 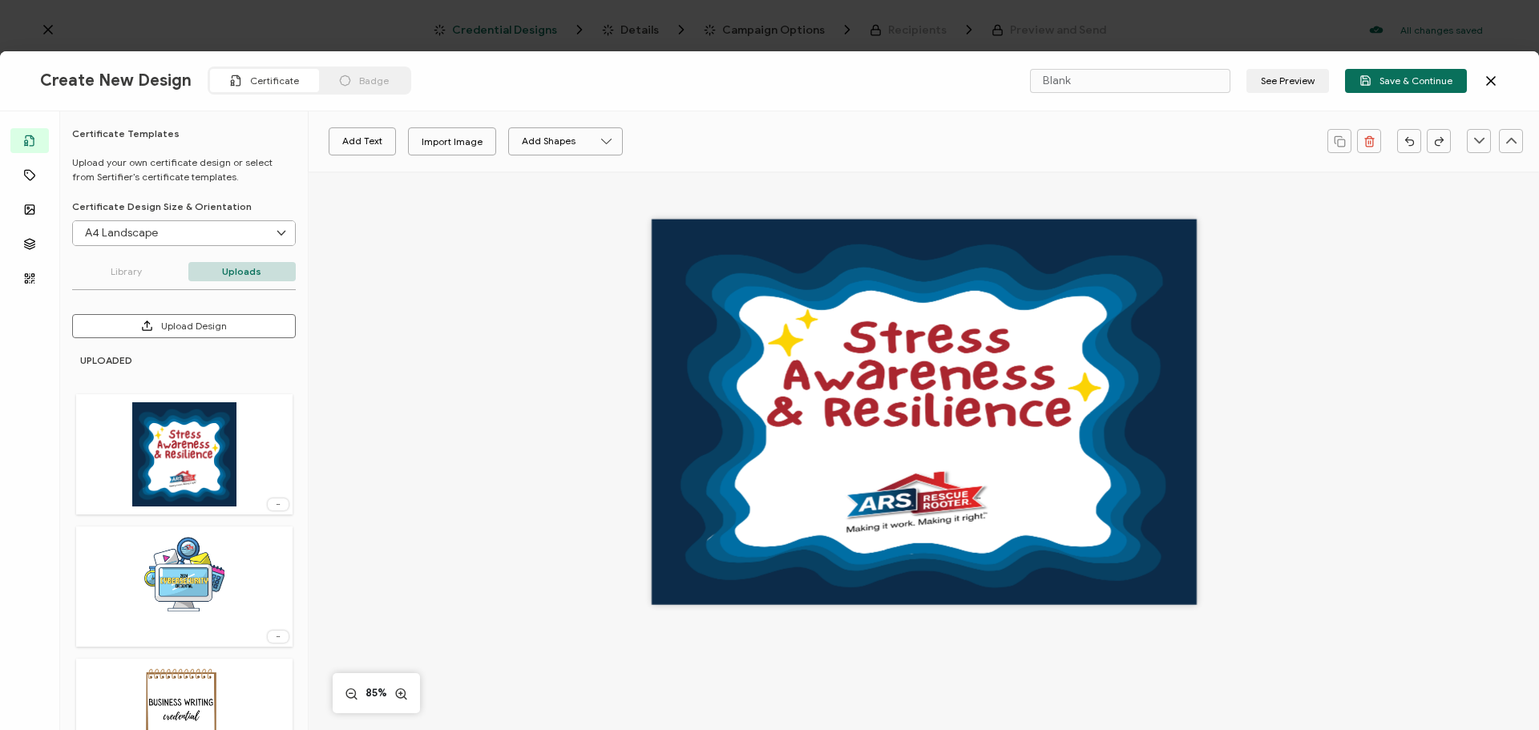 I want to click on div: Import Image, so click(x=452, y=141).